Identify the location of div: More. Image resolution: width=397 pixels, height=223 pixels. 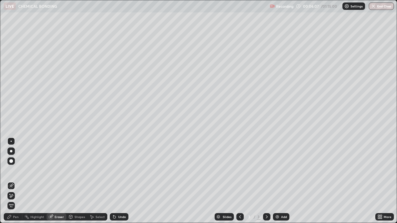
(387, 217).